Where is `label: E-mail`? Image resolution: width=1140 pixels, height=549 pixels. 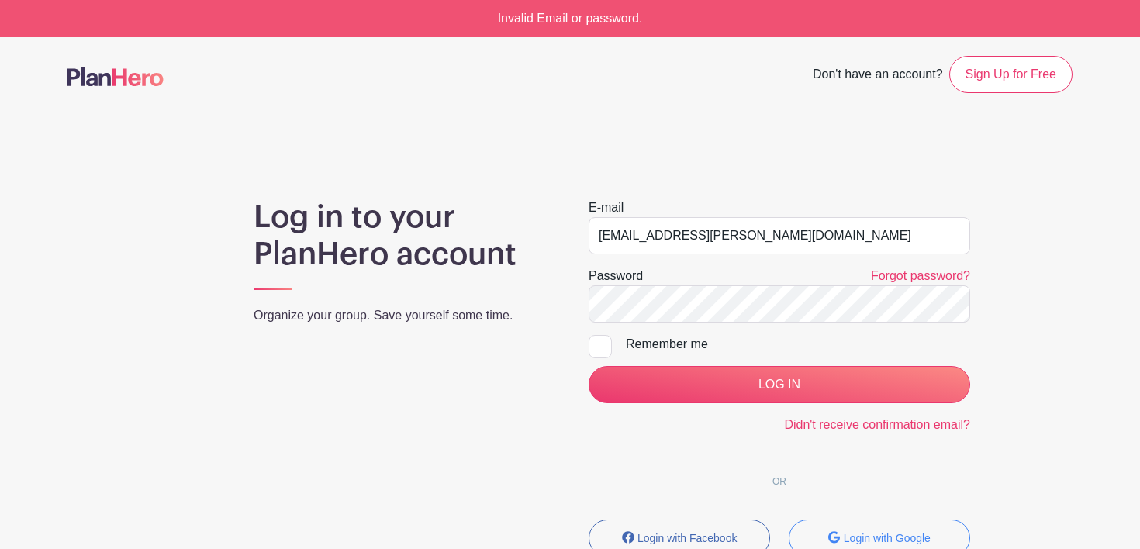 label: E-mail is located at coordinates (606, 208).